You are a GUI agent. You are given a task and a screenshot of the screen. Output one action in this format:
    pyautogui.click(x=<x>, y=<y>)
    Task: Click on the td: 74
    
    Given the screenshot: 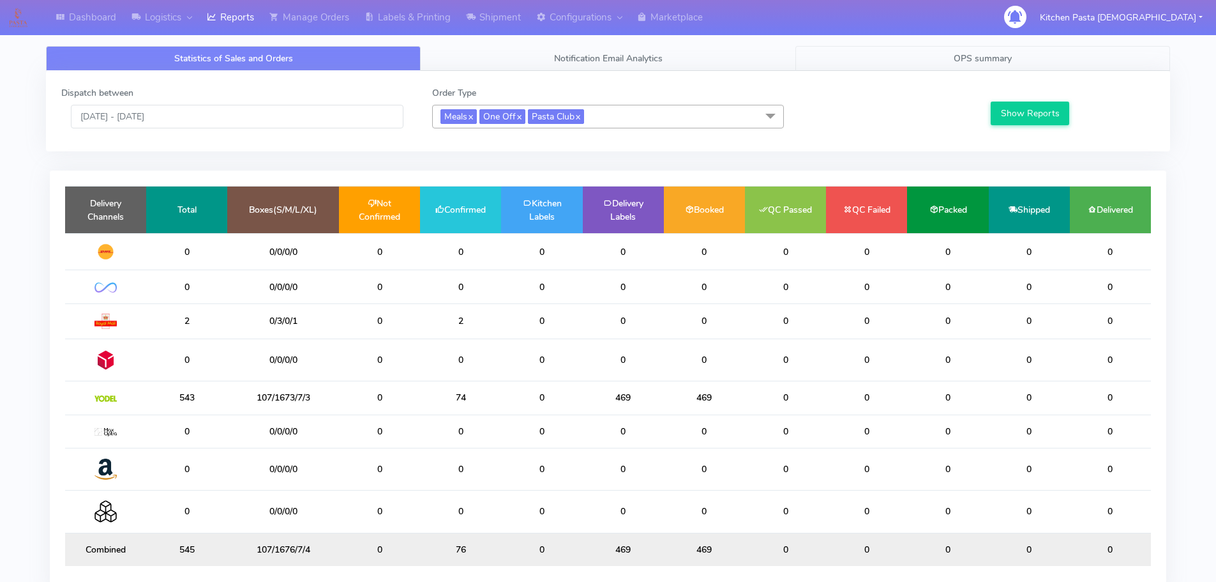 What is the action you would take?
    pyautogui.click(x=460, y=398)
    